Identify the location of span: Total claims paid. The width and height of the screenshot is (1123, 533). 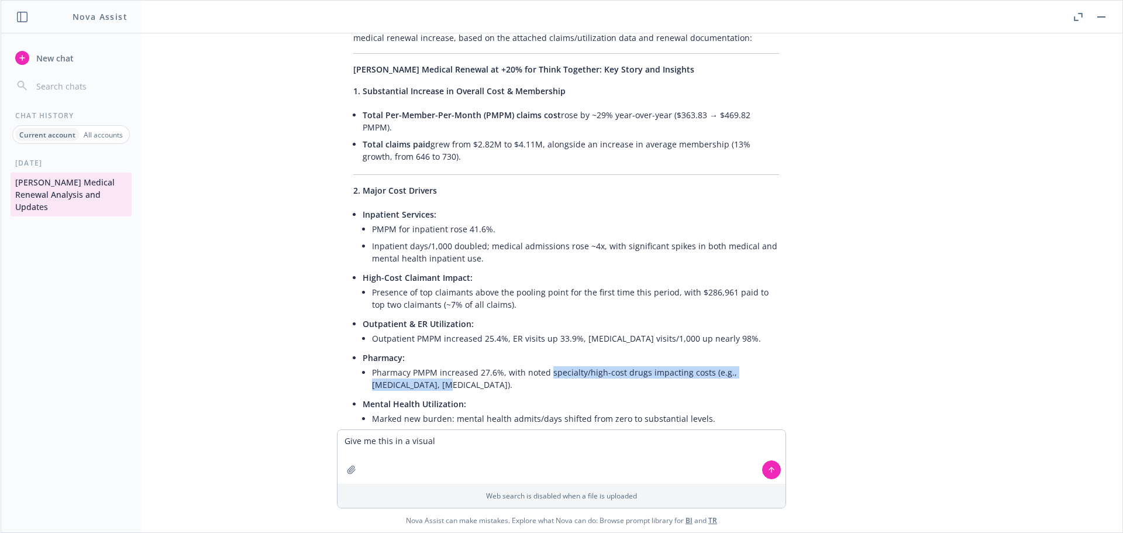
(396, 144).